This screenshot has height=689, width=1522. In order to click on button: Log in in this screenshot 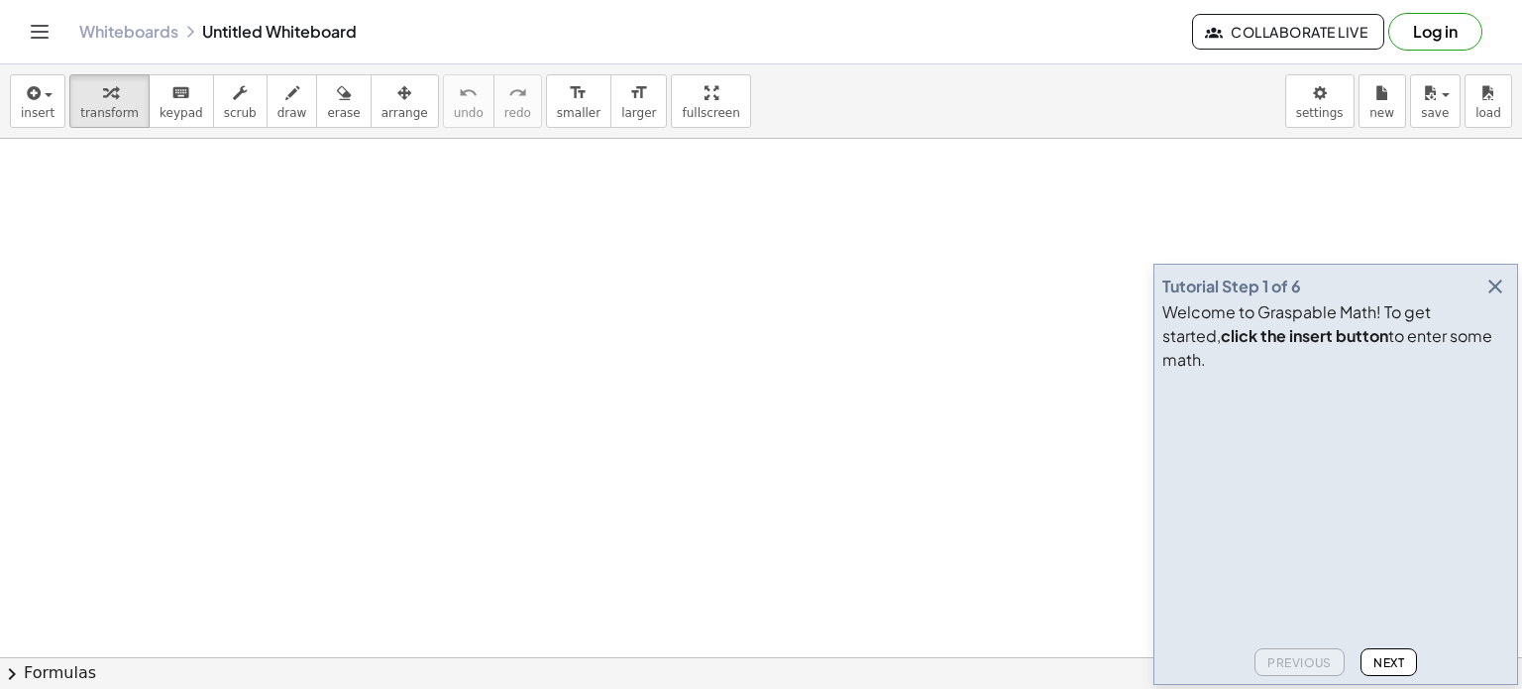, I will do `click(1435, 32)`.